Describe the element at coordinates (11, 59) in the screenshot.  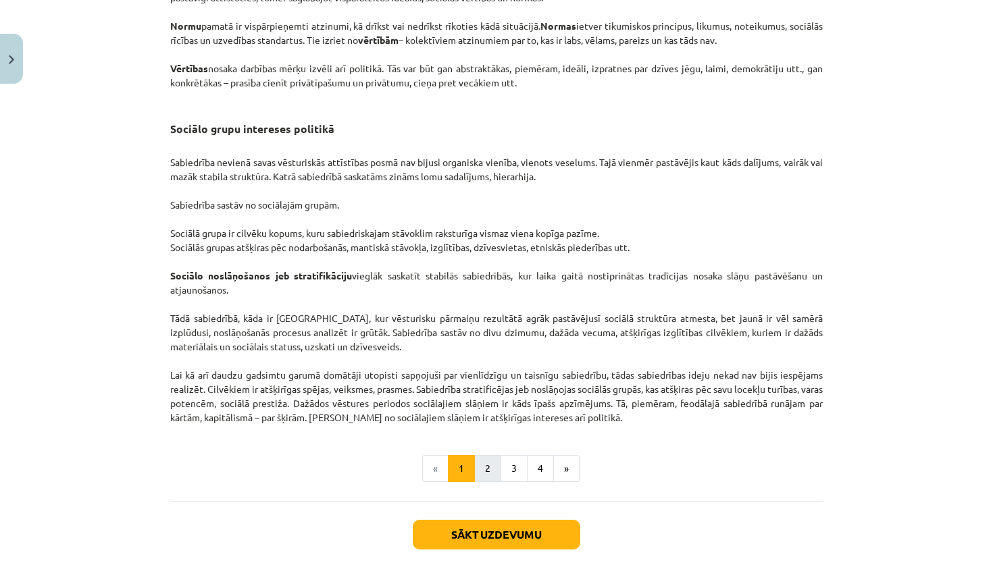
I see `img: icon-close-lesson-0947bae3869378f0d4975bcd49f059093ad1ed9edebbc8119c70593378902aed.svg` at that location.